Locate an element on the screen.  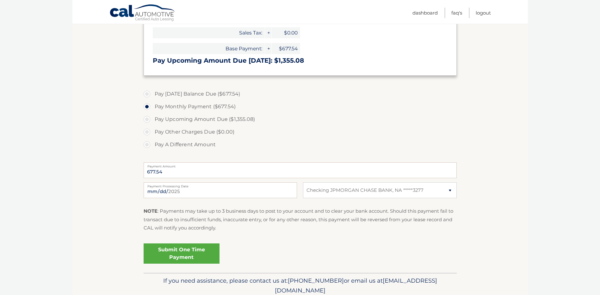
span: Sales Tax: is located at coordinates (209, 33).